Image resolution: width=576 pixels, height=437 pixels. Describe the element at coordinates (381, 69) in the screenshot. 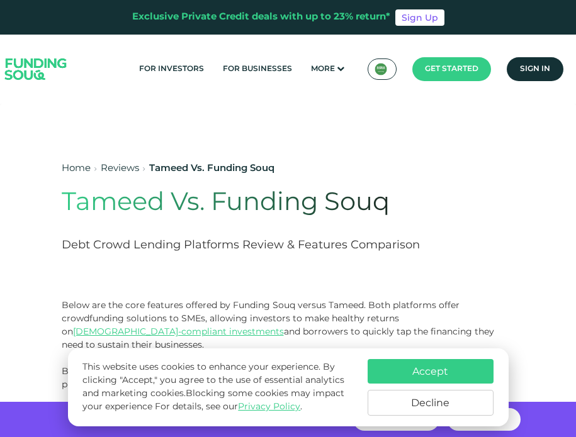

I see `img: SA Flag` at that location.